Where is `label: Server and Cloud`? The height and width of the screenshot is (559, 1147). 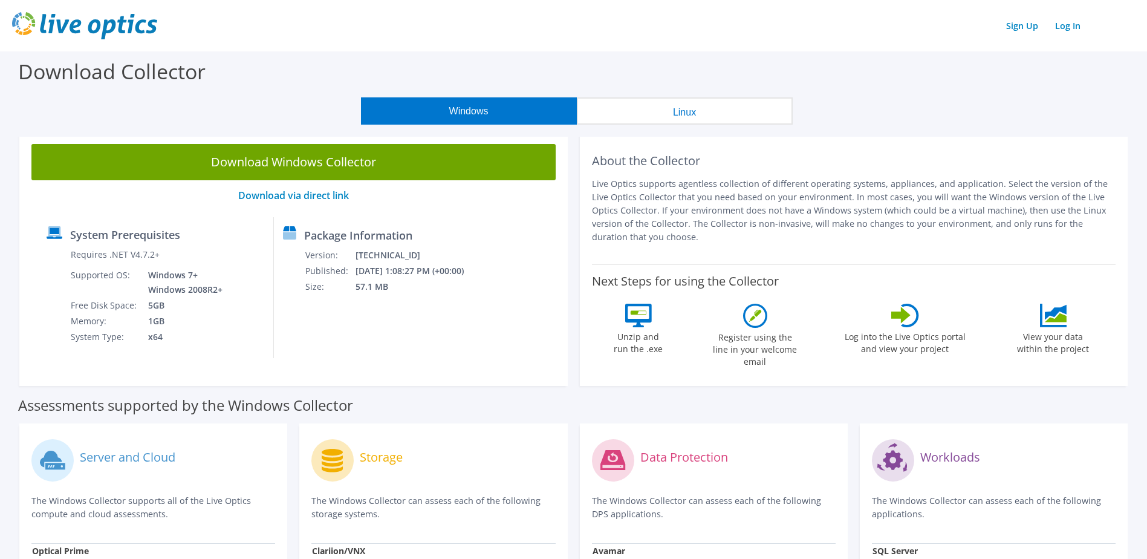 label: Server and Cloud is located at coordinates (128, 457).